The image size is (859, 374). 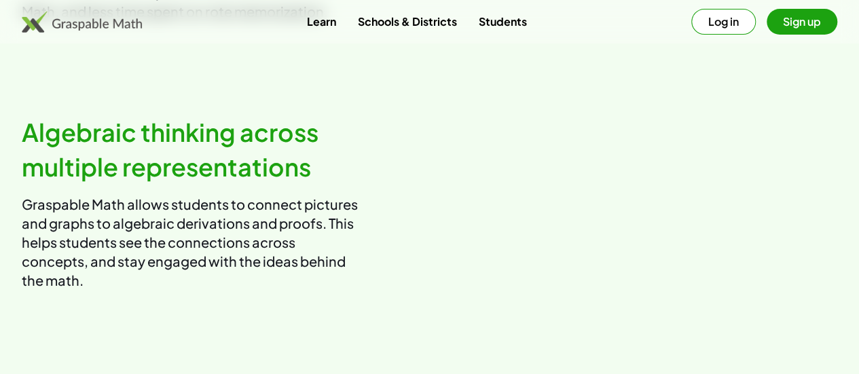 I want to click on h2: Algebraic thinking across multiple representations, so click(x=191, y=149).